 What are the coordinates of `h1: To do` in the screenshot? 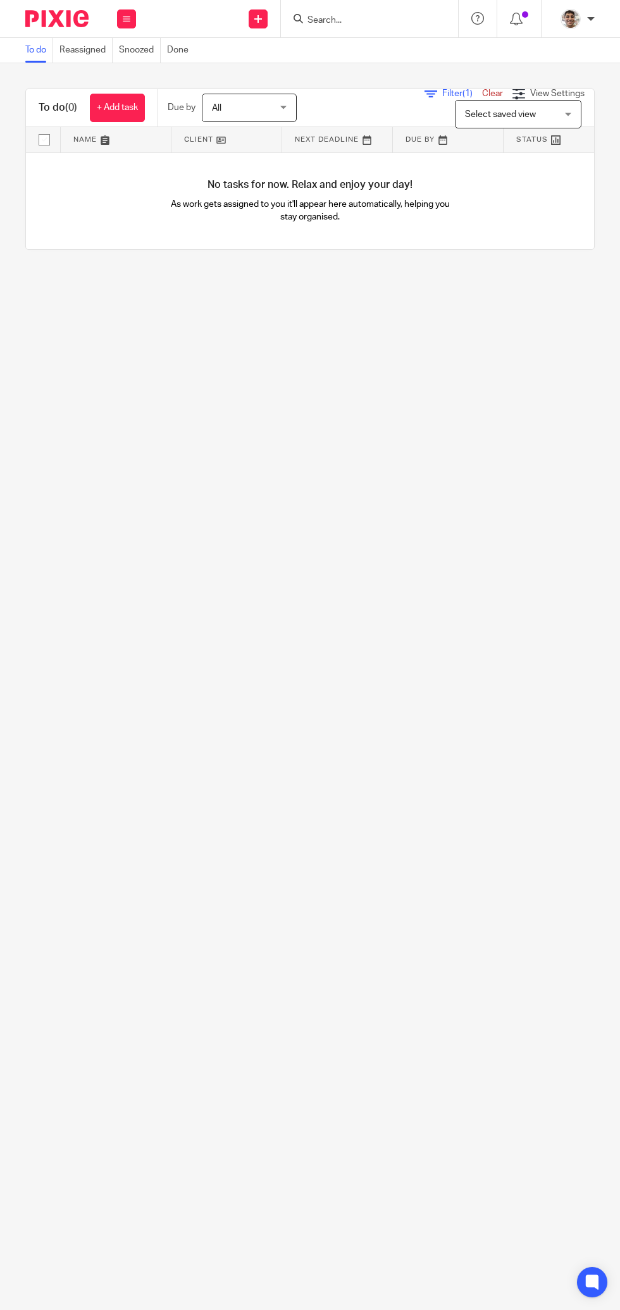 It's located at (58, 108).